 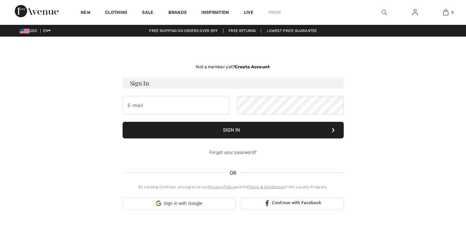 I want to click on a: Free Returns, so click(x=242, y=31).